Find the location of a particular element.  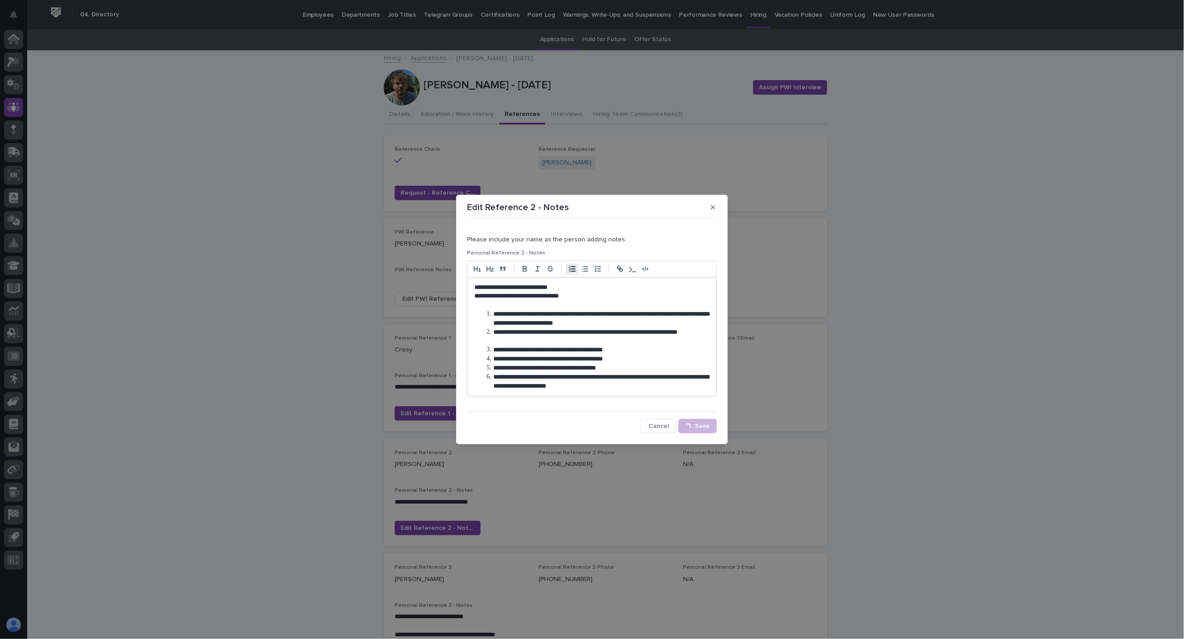

p: Edit Reference 2 - Notes is located at coordinates (518, 207).